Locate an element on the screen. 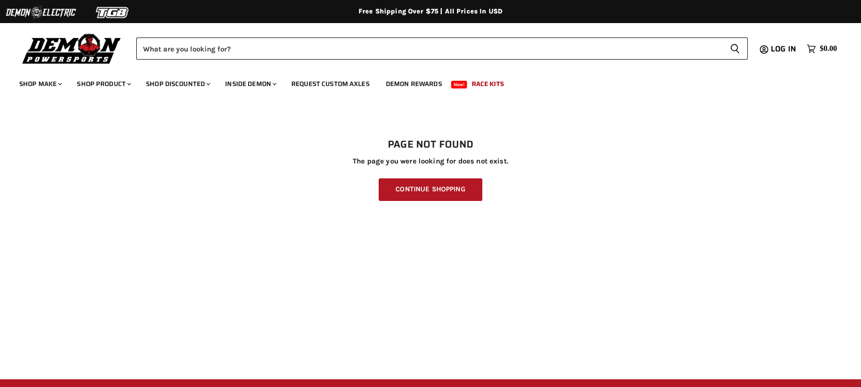 Image resolution: width=861 pixels, height=387 pixels. img: Demon Electric Logo 2 is located at coordinates (41, 12).